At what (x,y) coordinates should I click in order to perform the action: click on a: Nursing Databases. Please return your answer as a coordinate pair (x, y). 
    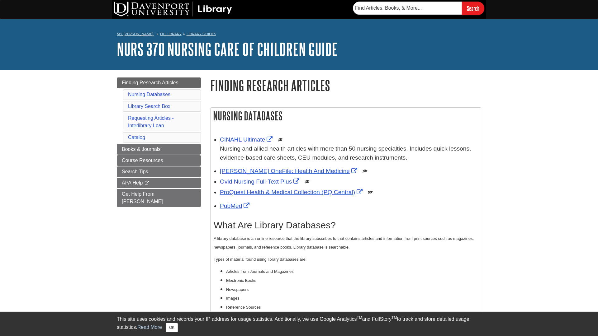
    Looking at the image, I should click on (149, 94).